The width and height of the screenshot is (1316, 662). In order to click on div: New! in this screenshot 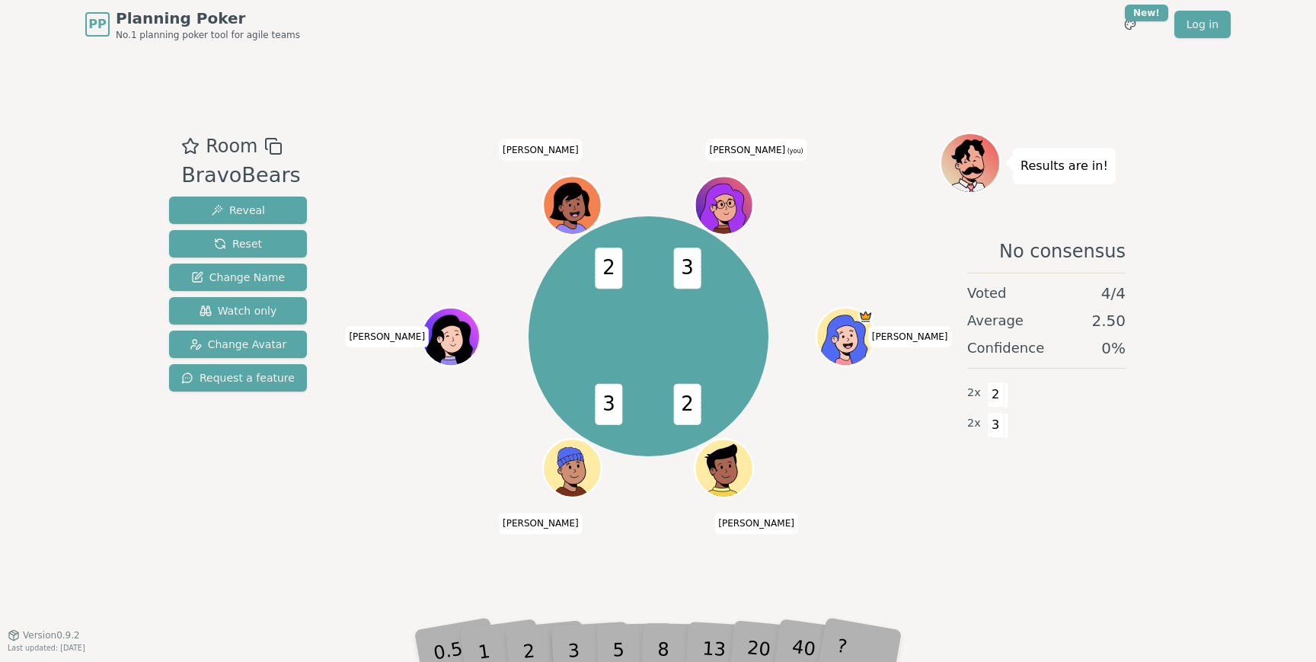, I will do `click(1146, 13)`.